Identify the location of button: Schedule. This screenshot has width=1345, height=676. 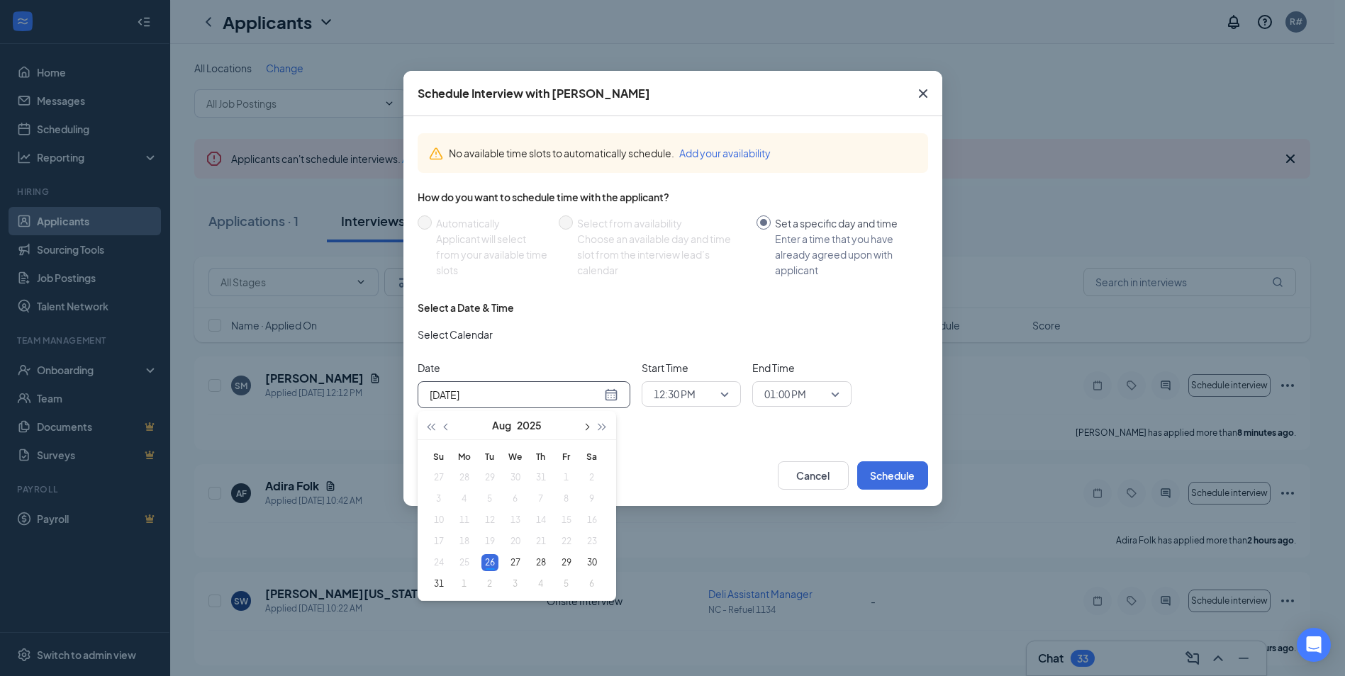
(893, 476).